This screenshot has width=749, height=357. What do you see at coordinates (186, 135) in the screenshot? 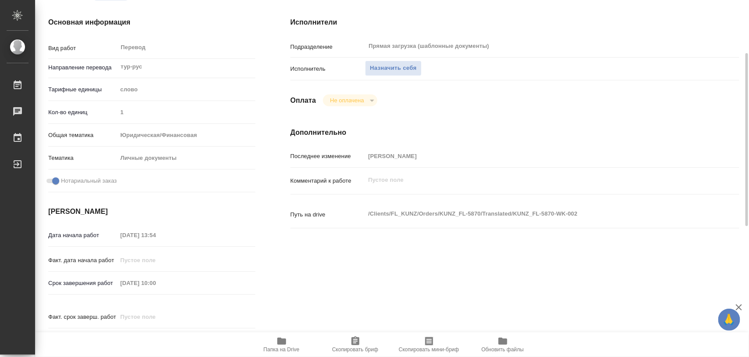
I see `div: Юридическая/Финансовая` at bounding box center [186, 135].